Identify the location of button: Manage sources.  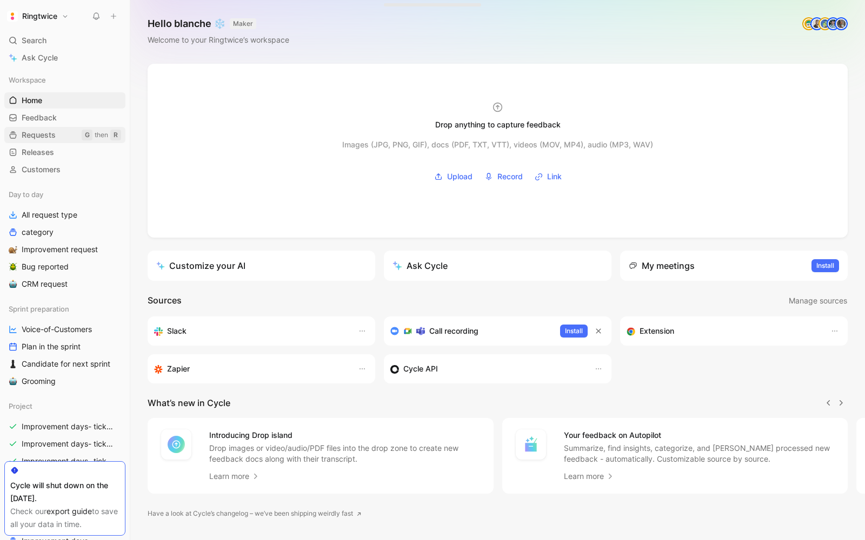
(818, 301).